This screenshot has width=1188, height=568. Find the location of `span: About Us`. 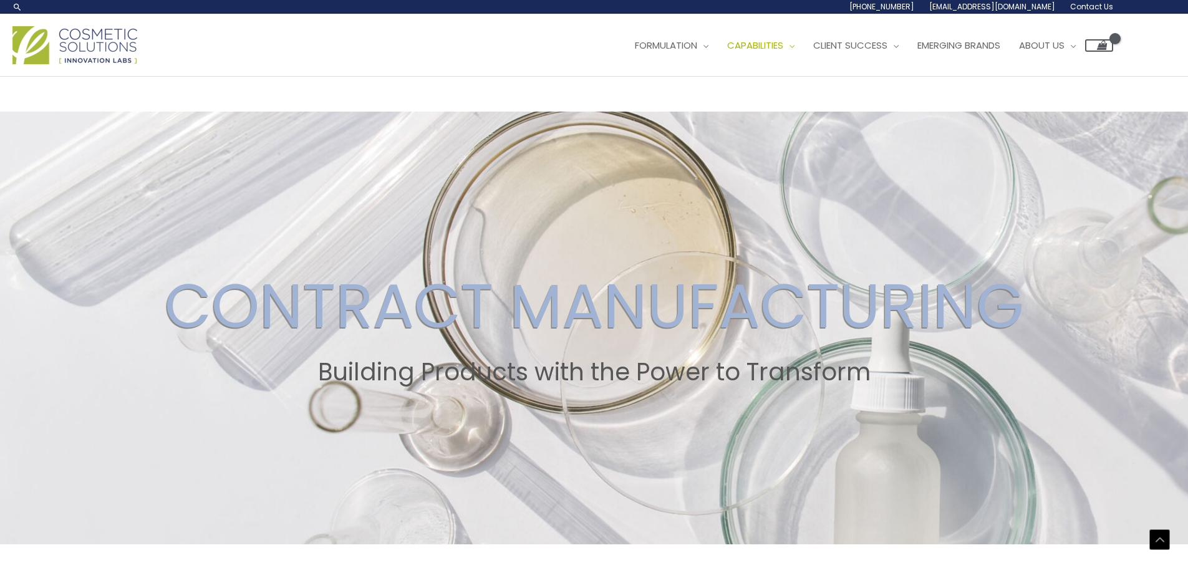

span: About Us is located at coordinates (1042, 45).